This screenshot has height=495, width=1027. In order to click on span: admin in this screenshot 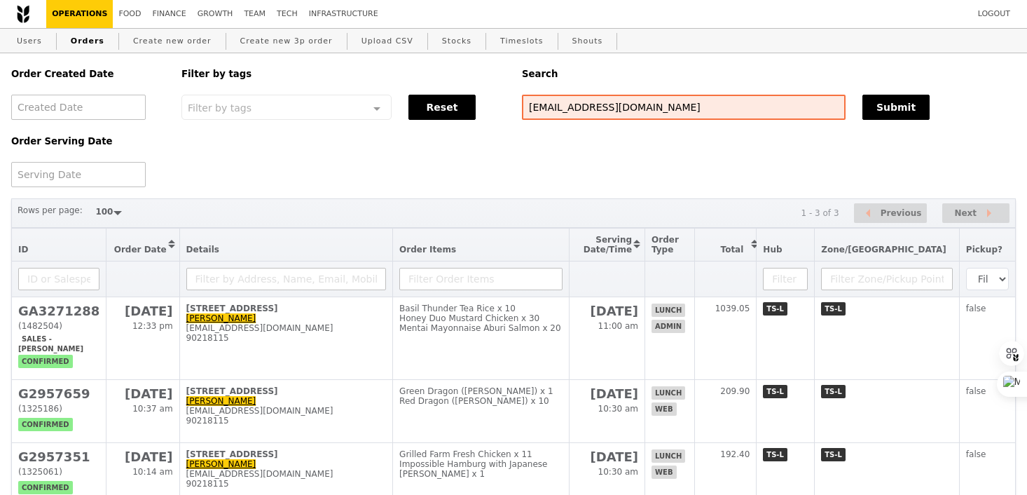, I will do `click(668, 326)`.